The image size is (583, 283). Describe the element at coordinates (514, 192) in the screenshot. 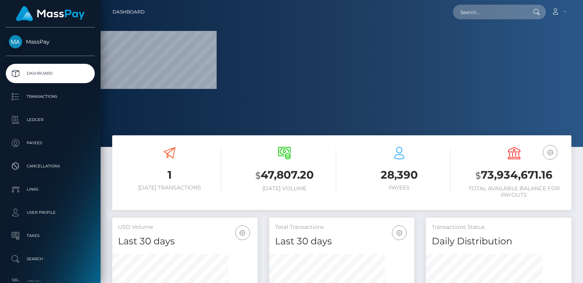

I see `h6: Total Available Balance for Payouts` at that location.